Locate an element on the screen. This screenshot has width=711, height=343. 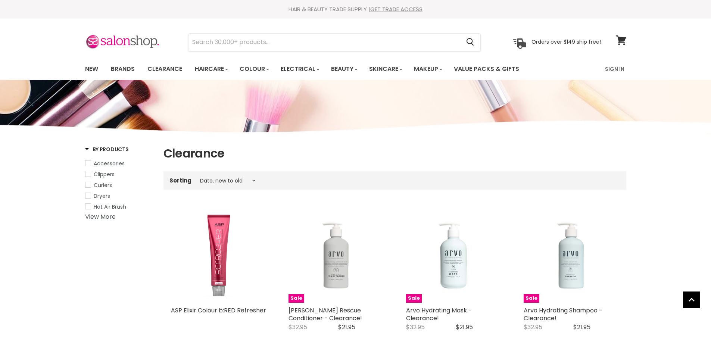
a: Brands is located at coordinates (123, 69).